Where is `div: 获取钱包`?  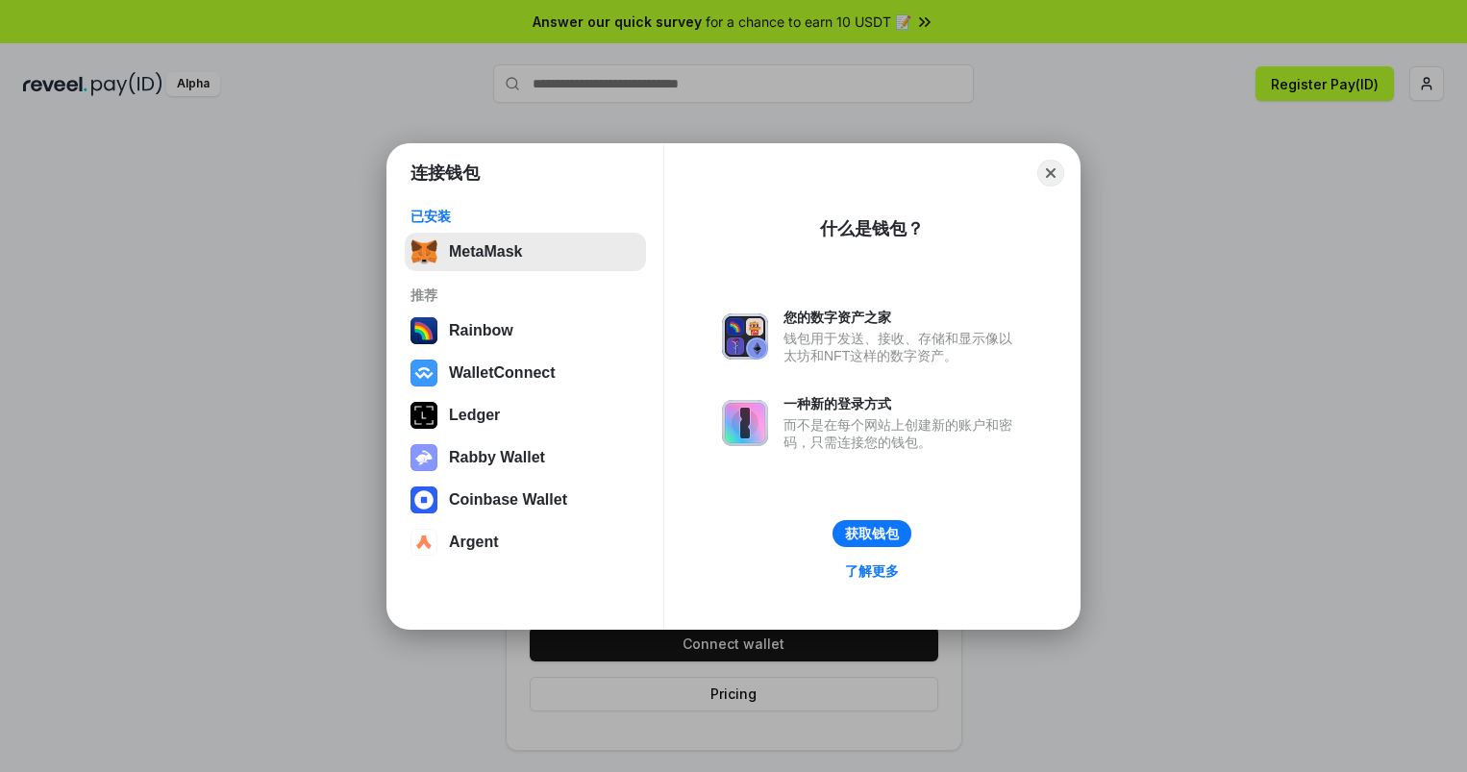 div: 获取钱包 is located at coordinates (872, 533).